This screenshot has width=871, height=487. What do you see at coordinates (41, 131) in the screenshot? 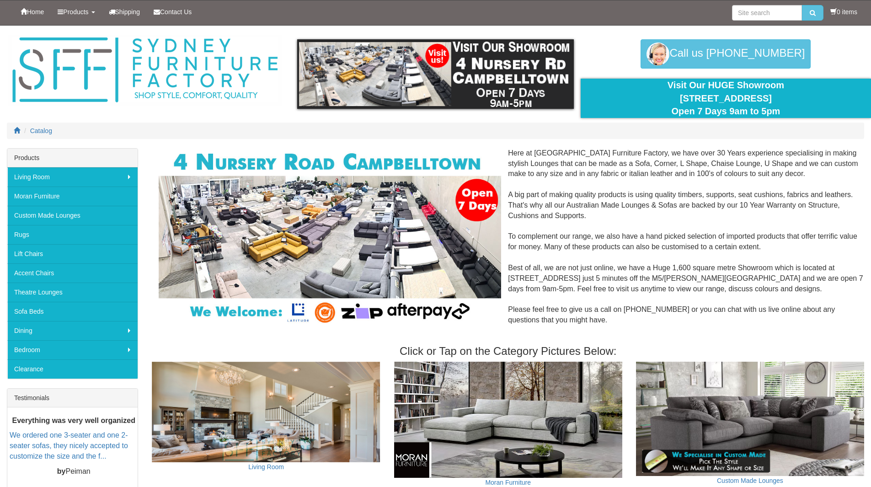
I see `span: Catalog` at bounding box center [41, 131].